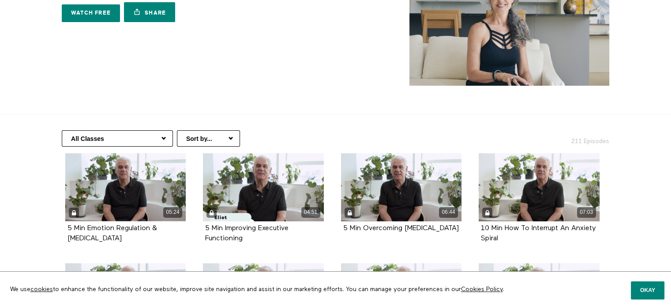 This screenshot has width=671, height=307. I want to click on a: 5 Min Overcoming Procrastination 06:44, so click(402, 187).